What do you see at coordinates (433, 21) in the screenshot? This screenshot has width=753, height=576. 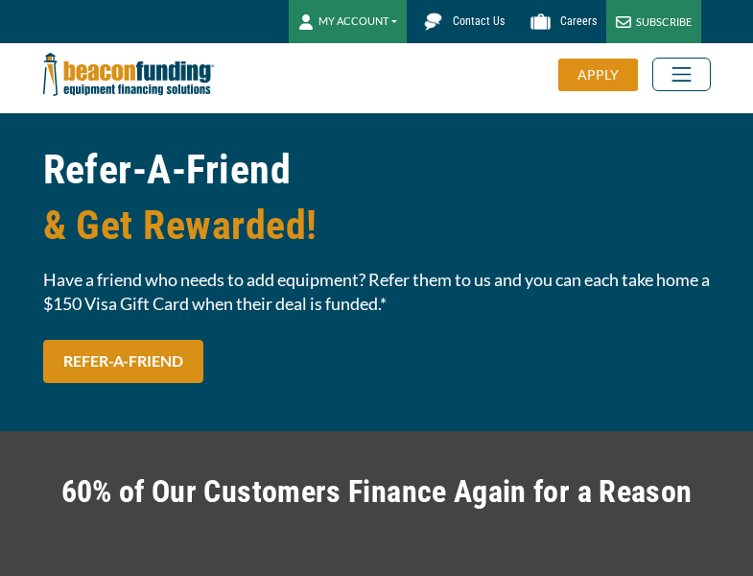 I see `img: Beacon Funding chat` at bounding box center [433, 21].